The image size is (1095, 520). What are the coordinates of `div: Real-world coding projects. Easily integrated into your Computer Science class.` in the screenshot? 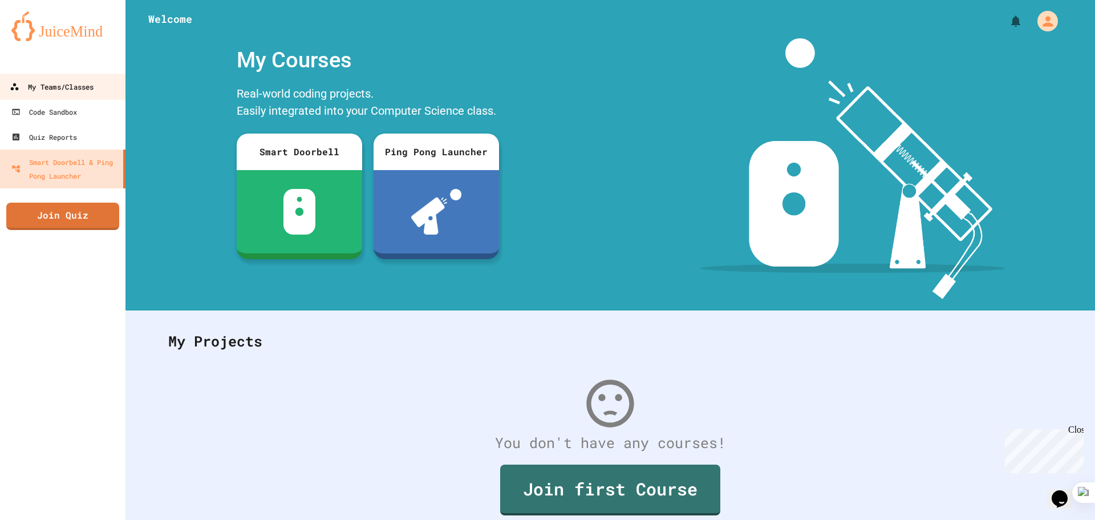 It's located at (368, 103).